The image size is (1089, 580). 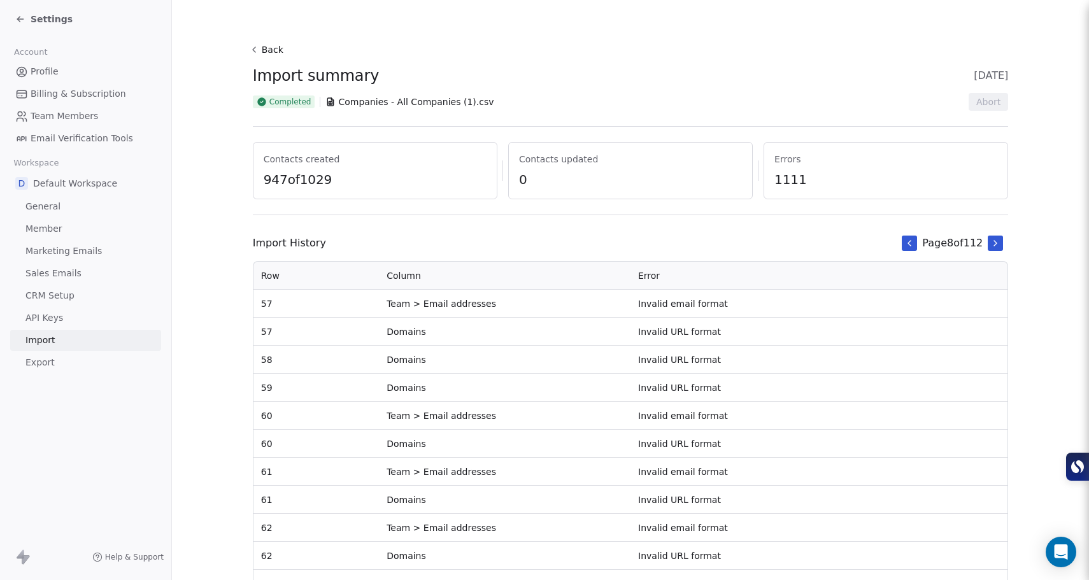 I want to click on span: Export, so click(x=40, y=362).